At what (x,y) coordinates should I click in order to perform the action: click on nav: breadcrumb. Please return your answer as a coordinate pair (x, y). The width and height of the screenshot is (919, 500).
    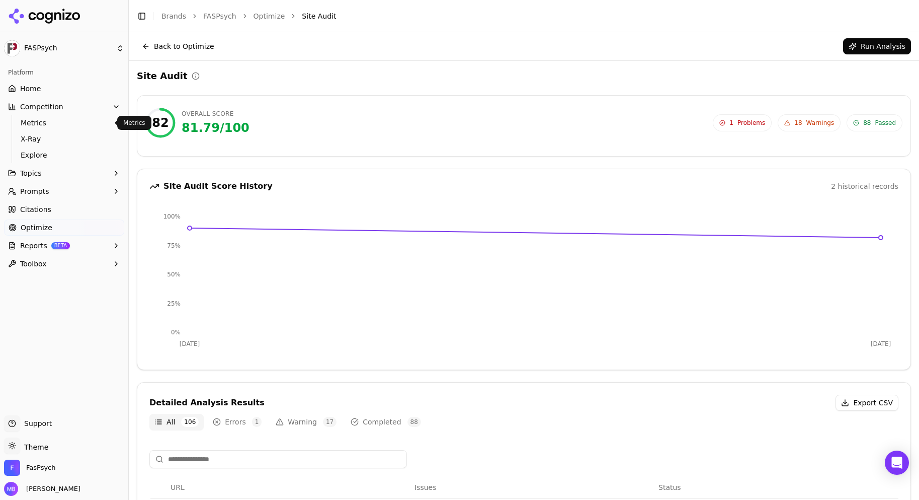
    Looking at the image, I should click on (526, 16).